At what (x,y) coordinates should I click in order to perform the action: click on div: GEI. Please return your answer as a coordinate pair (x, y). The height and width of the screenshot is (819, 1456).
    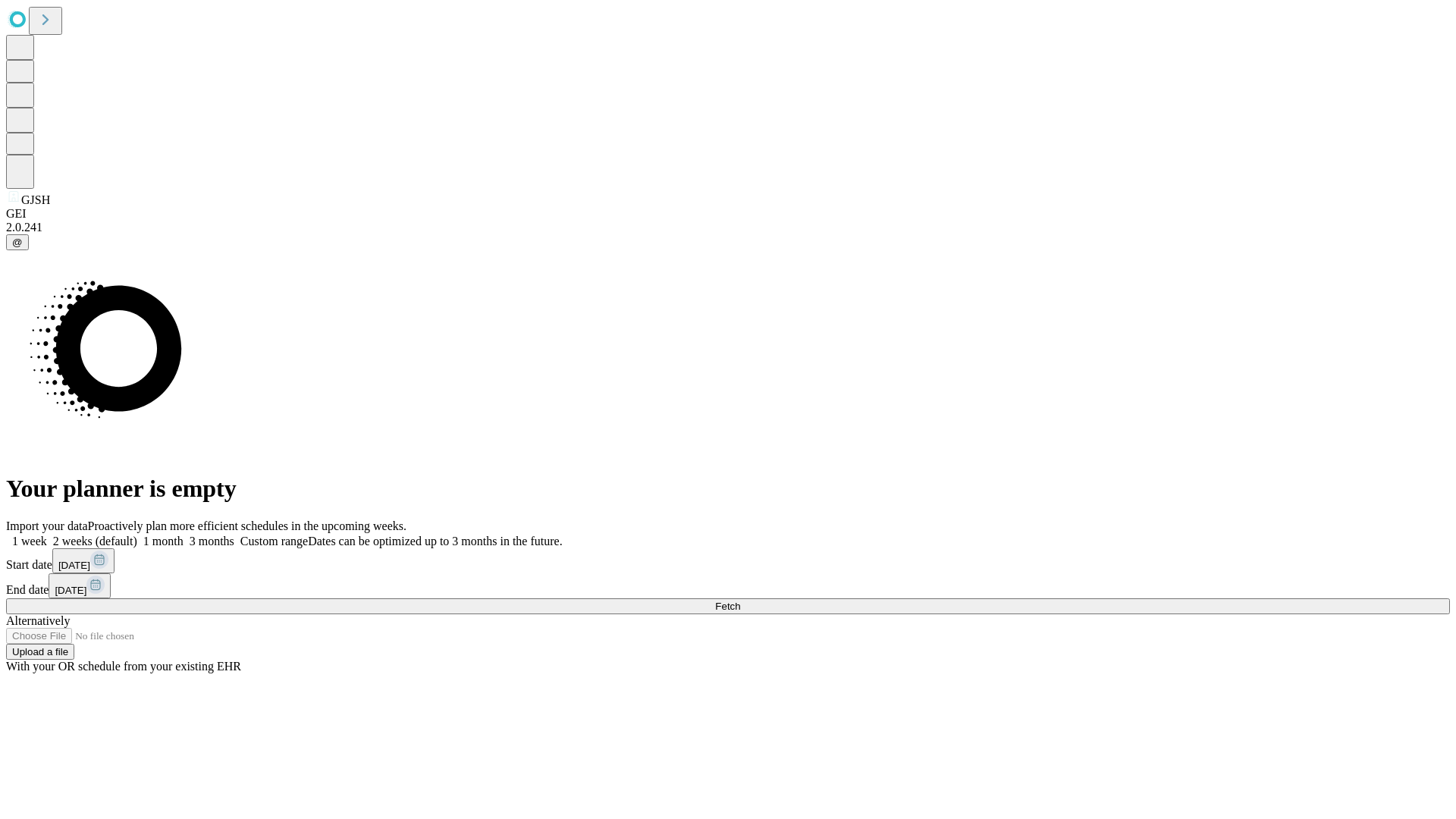
    Looking at the image, I should click on (728, 213).